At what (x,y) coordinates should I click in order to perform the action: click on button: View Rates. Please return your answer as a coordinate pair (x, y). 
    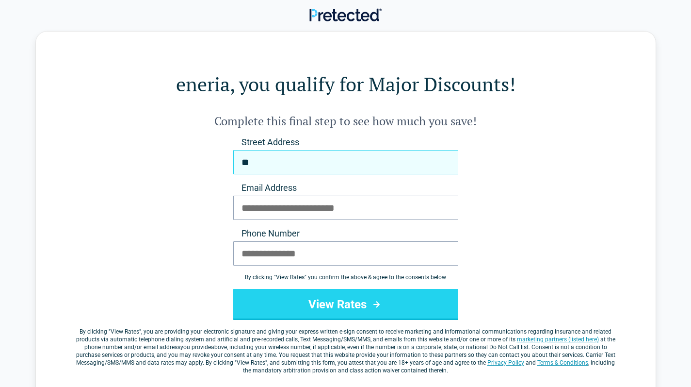
    Looking at the image, I should click on (346, 304).